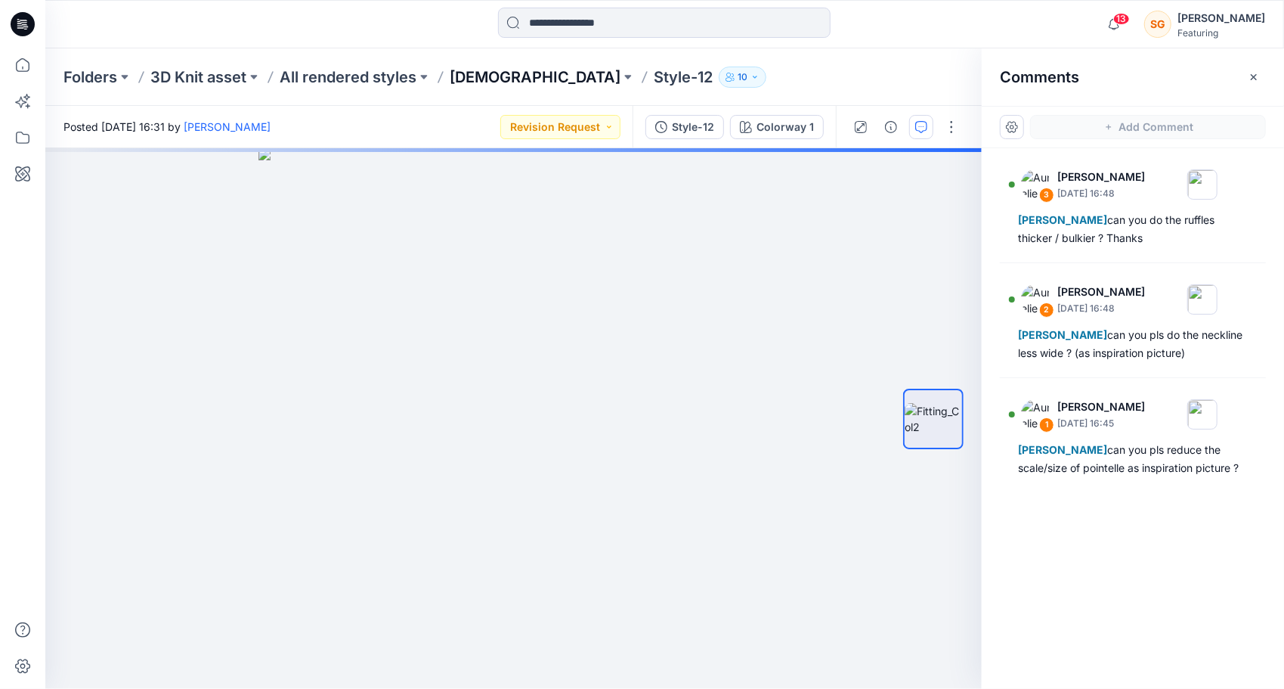 This screenshot has width=1284, height=689. What do you see at coordinates (1221, 33) in the screenshot?
I see `div: Featuring` at bounding box center [1221, 33].